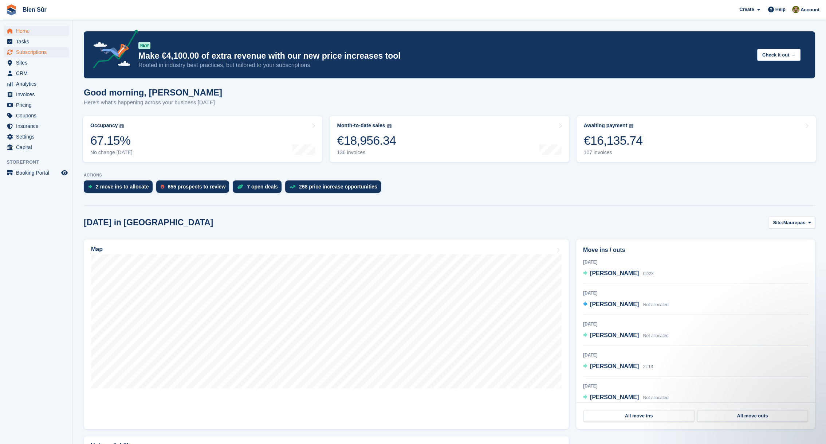 The width and height of the screenshot is (826, 444). Describe the element at coordinates (194, 188) in the screenshot. I see `a: 655 prospects to review` at that location.